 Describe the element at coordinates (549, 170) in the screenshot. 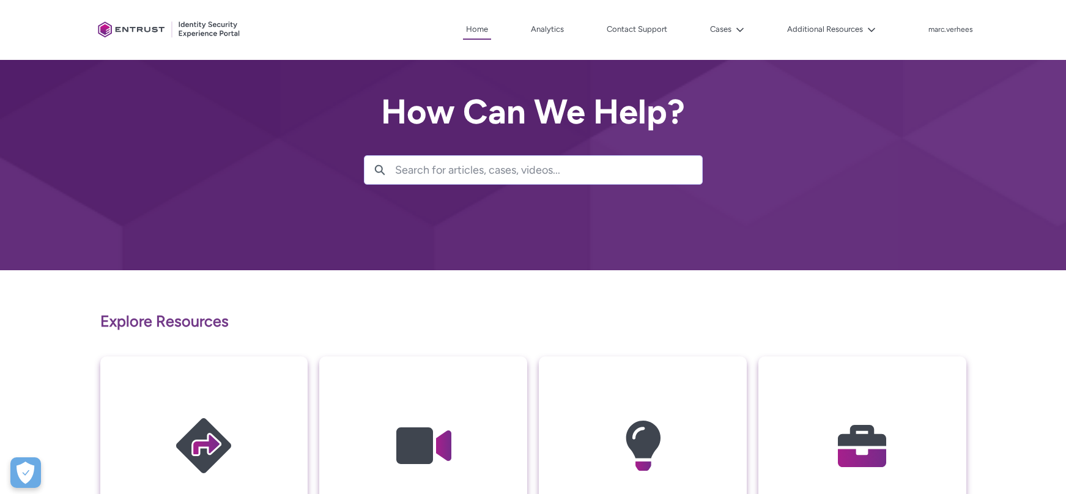

I see `input: Search for articles, cases, videos...` at that location.